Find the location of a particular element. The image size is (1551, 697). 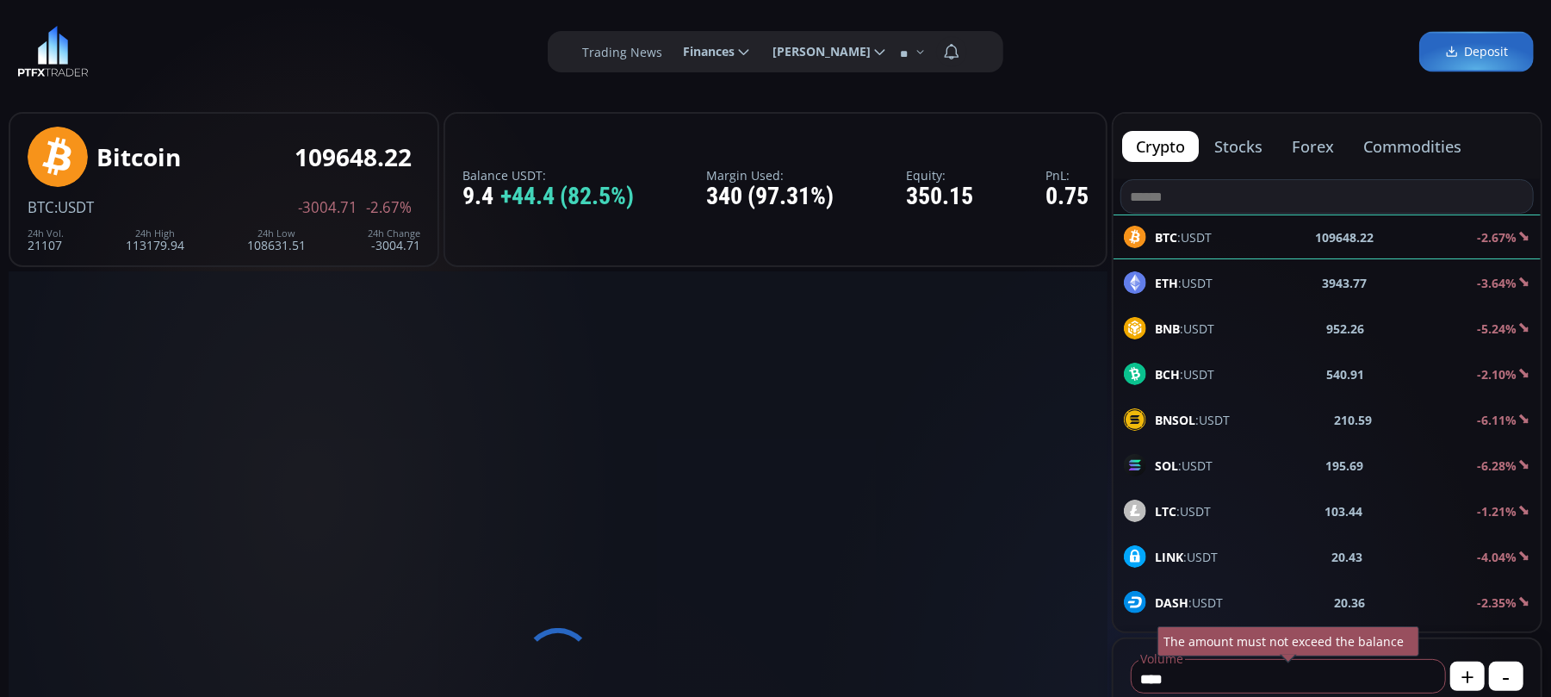

b: -3.64% is located at coordinates (1496, 282).